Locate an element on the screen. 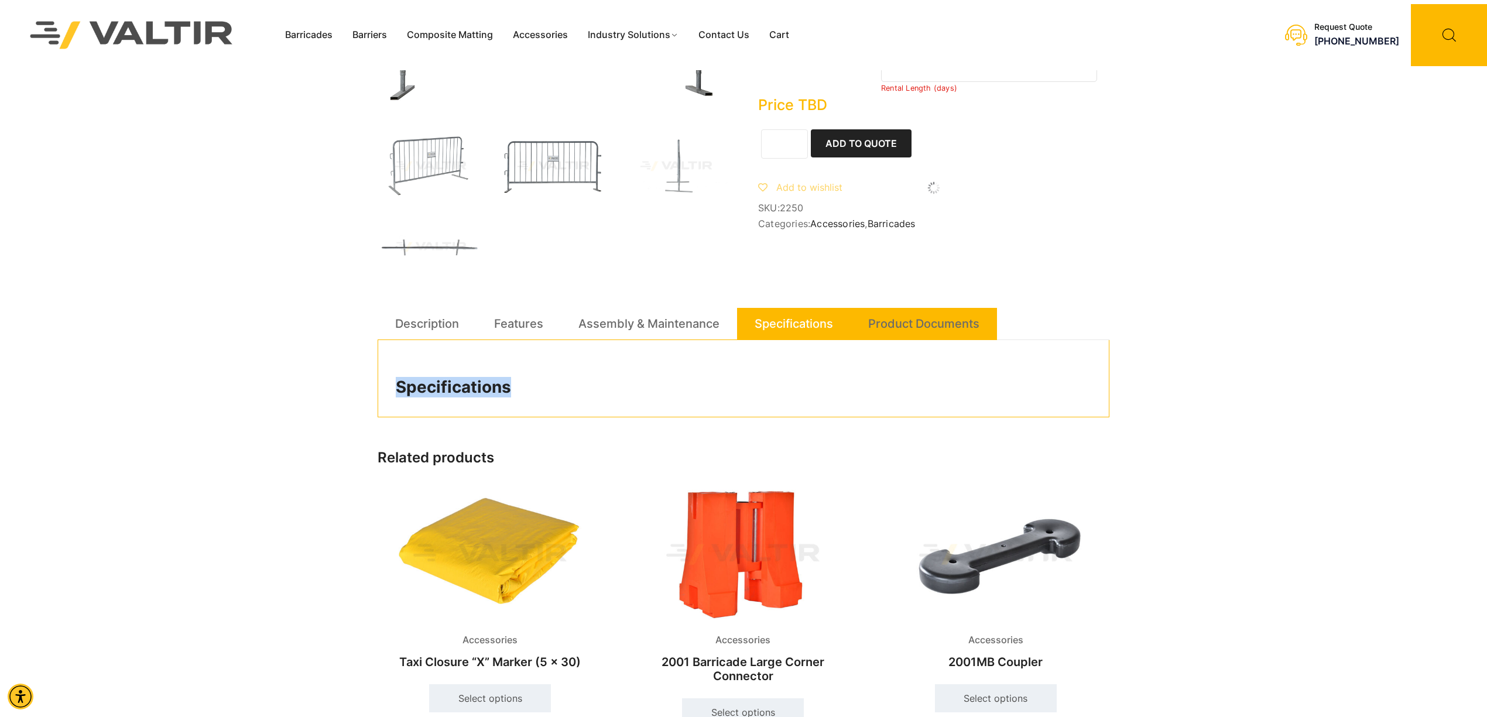 This screenshot has width=1487, height=717. a: Description is located at coordinates (427, 324).